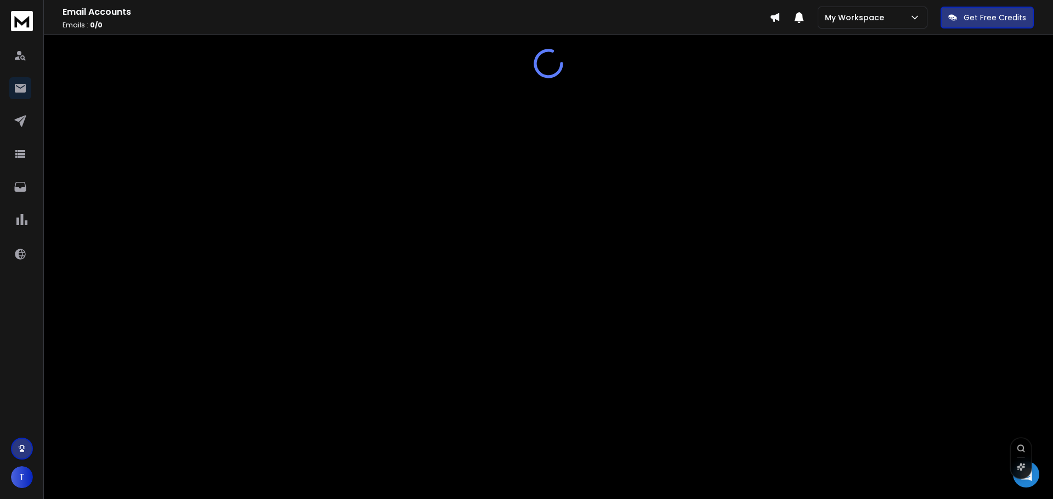 Image resolution: width=1053 pixels, height=499 pixels. I want to click on p: My Workspace, so click(856, 18).